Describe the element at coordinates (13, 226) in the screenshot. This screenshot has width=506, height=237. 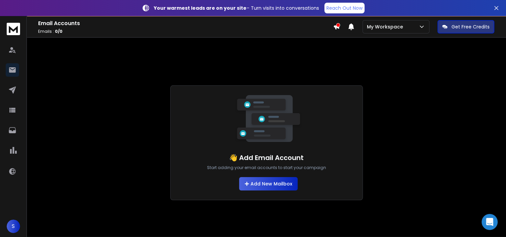
I see `span: S` at that location.